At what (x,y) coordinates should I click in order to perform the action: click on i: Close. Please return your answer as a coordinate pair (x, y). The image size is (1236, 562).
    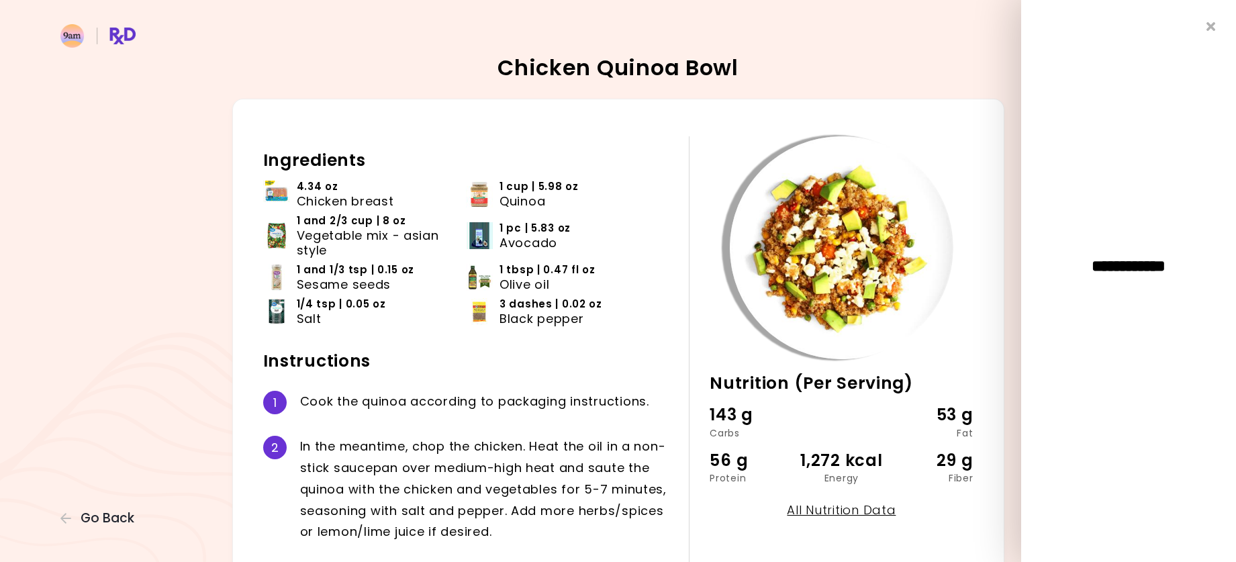
    Looking at the image, I should click on (1211, 26).